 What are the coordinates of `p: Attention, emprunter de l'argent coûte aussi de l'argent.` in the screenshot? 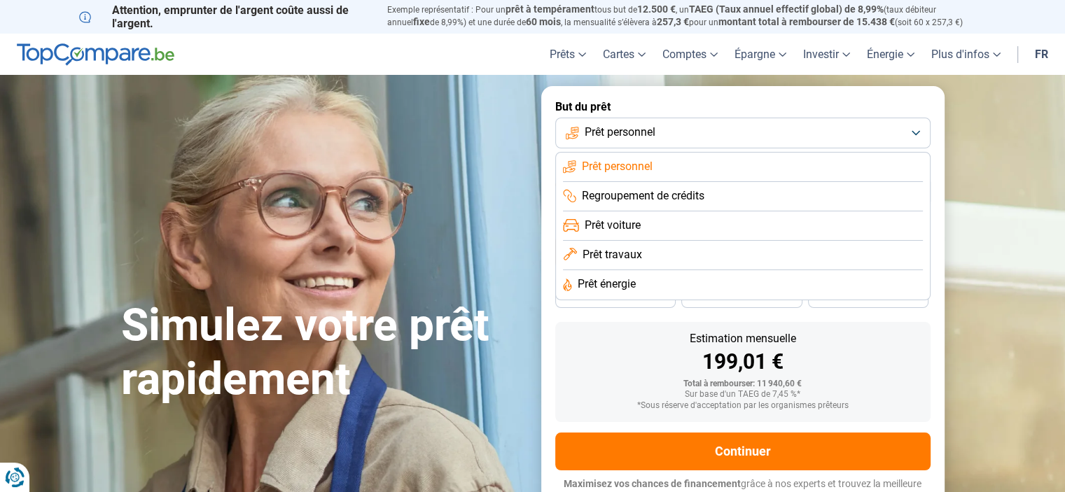 It's located at (225, 17).